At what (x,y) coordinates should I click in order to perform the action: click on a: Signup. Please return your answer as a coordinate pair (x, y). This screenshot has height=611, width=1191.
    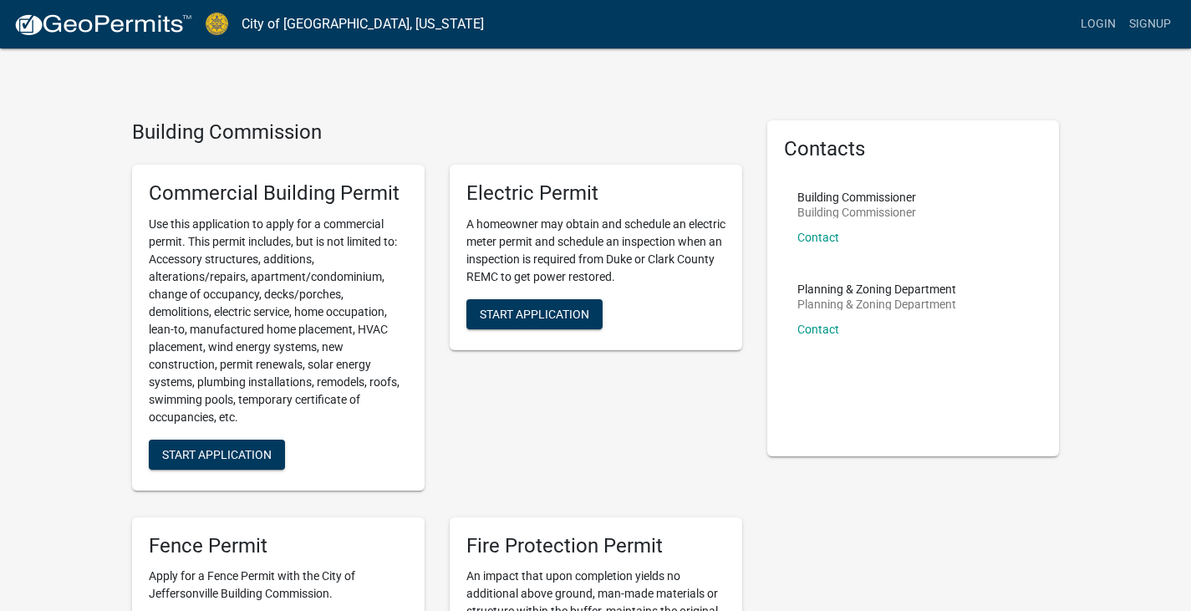
    Looking at the image, I should click on (1150, 24).